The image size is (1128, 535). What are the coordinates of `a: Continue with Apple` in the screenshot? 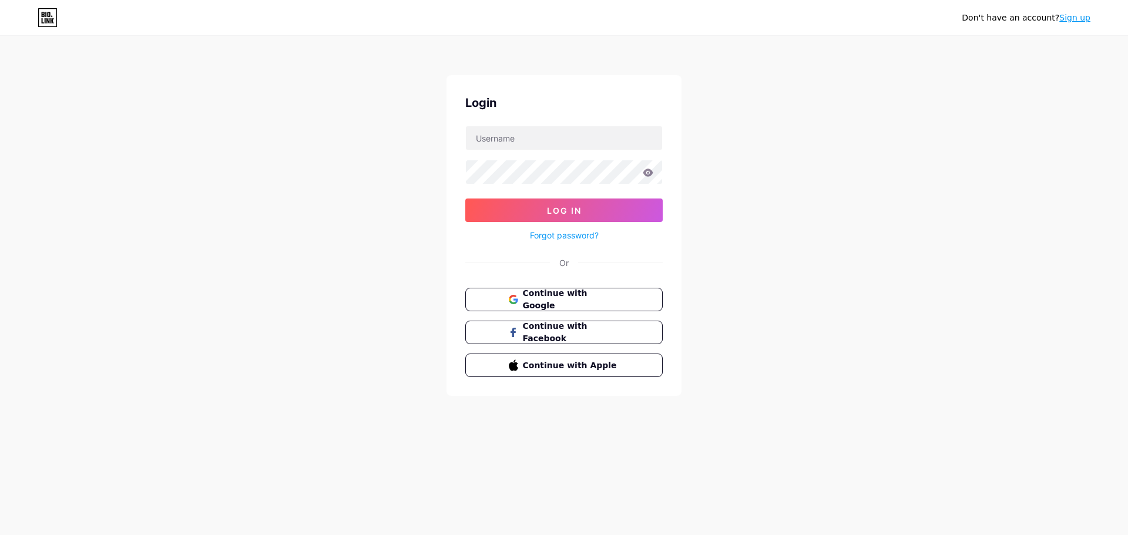 It's located at (564, 365).